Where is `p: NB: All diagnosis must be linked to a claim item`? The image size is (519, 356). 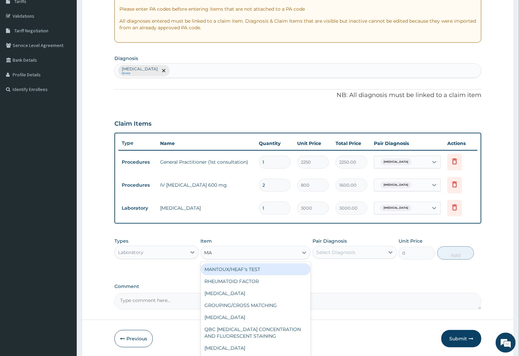
p: NB: All diagnosis must be linked to a claim item is located at coordinates (298, 95).